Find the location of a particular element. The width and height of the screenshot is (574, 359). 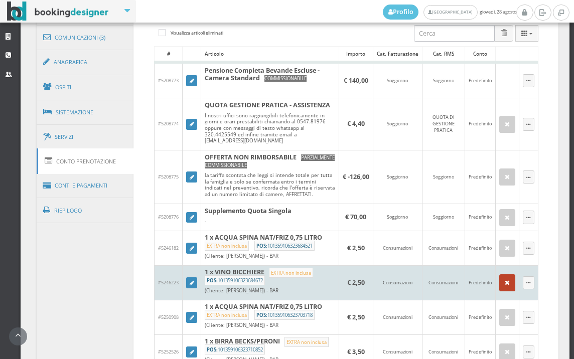

div: I nostri uffici sono raggiungibili telefonicamente in giorni e orari prestabiliti chiamando al 05... is located at coordinates (269, 128).